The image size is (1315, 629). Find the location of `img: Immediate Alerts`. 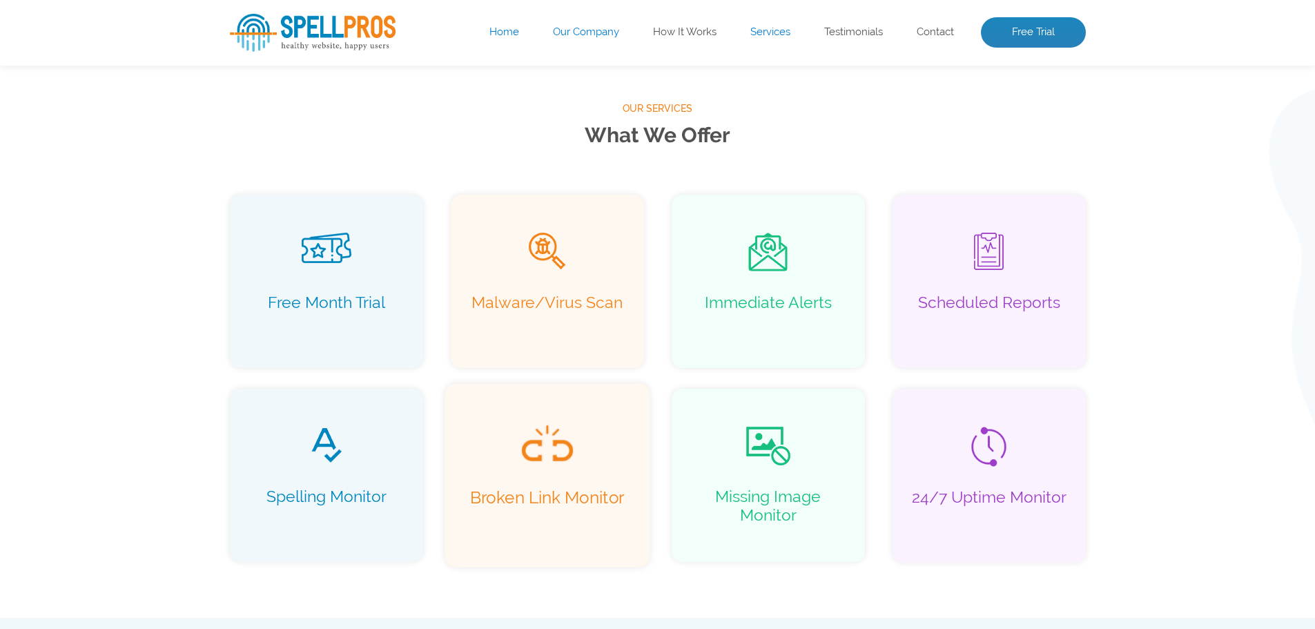

img: Immediate Alerts is located at coordinates (768, 252).